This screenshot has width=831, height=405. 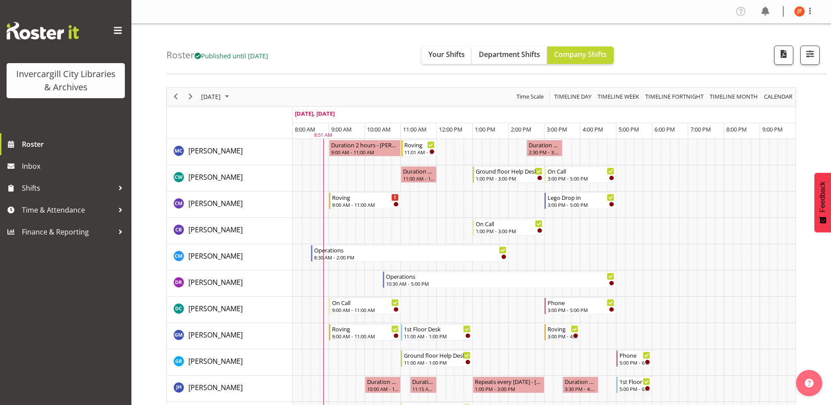 I want to click on span: 8:00 AM, so click(x=305, y=129).